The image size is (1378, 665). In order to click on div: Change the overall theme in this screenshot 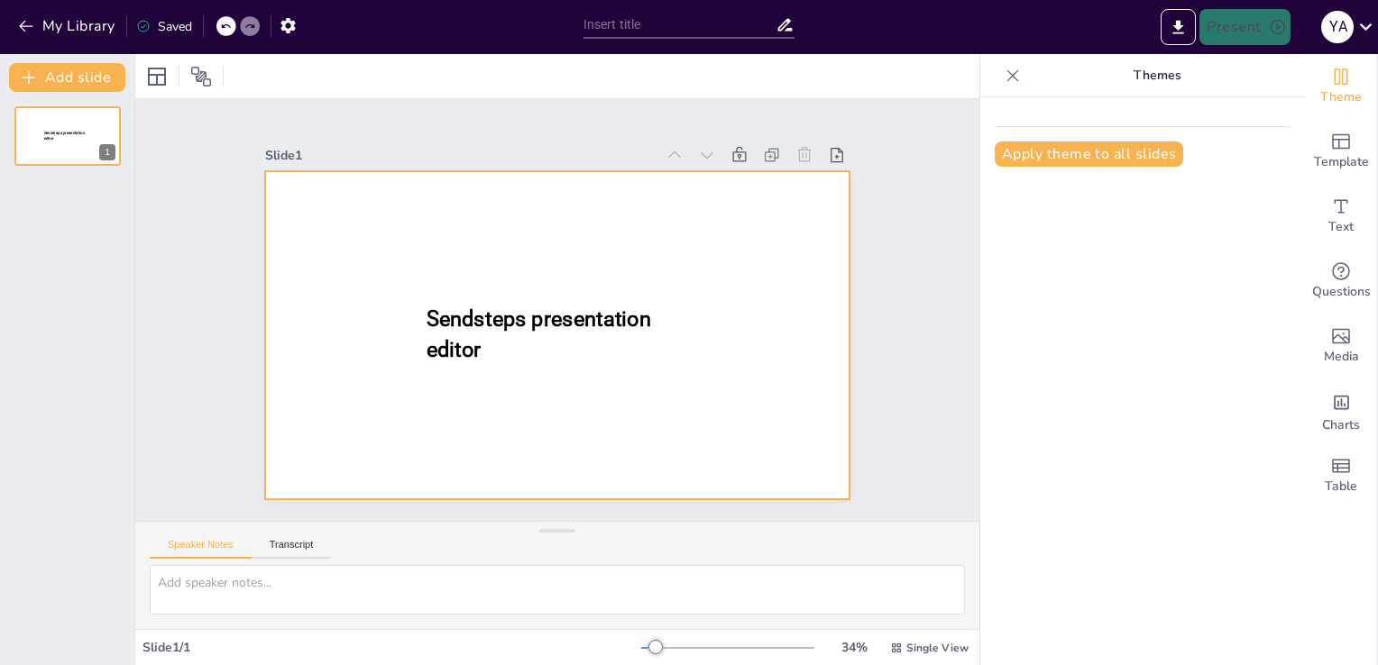, I will do `click(1341, 87)`.